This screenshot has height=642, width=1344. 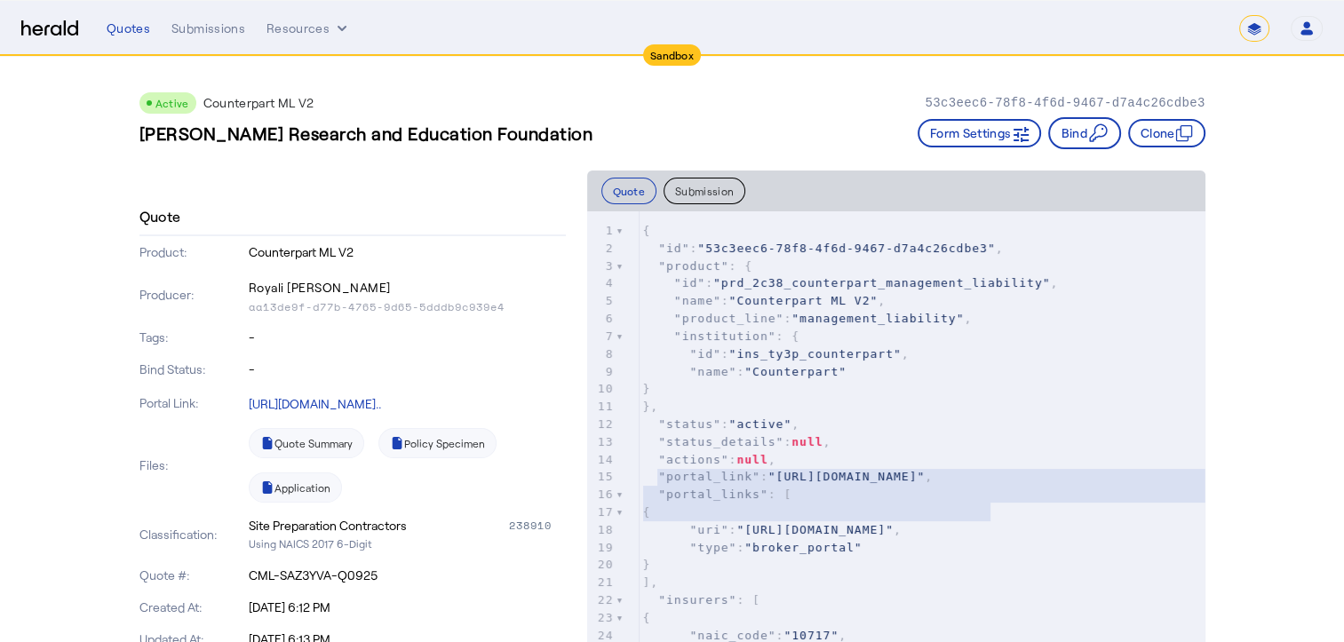 What do you see at coordinates (160, 217) in the screenshot?
I see `h4: Quote` at bounding box center [160, 217].